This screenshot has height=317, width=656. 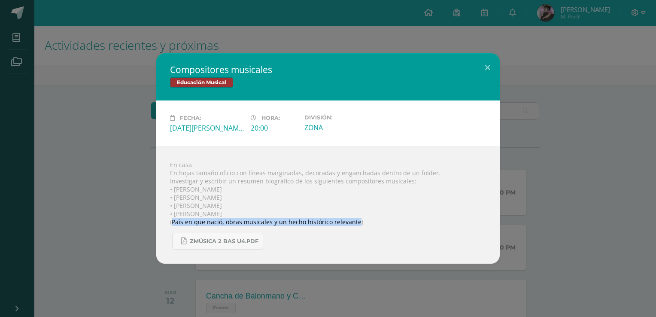 I want to click on div: 20:00, so click(x=274, y=128).